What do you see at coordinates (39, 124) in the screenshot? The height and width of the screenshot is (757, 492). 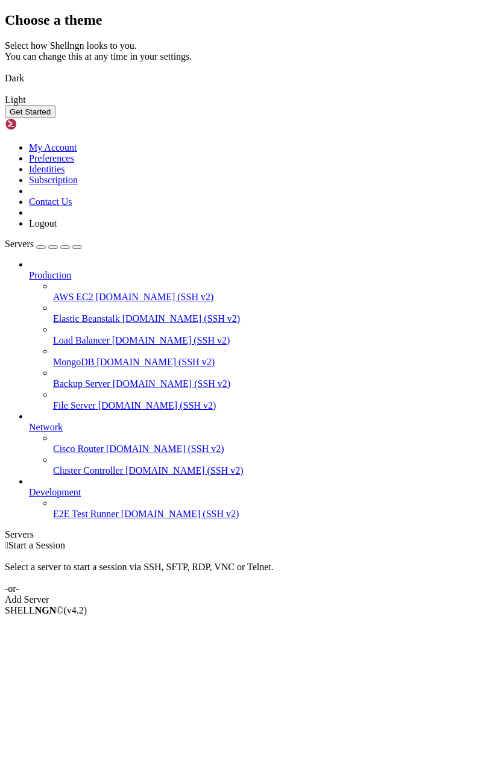 I see `img: Shellngn` at bounding box center [39, 124].